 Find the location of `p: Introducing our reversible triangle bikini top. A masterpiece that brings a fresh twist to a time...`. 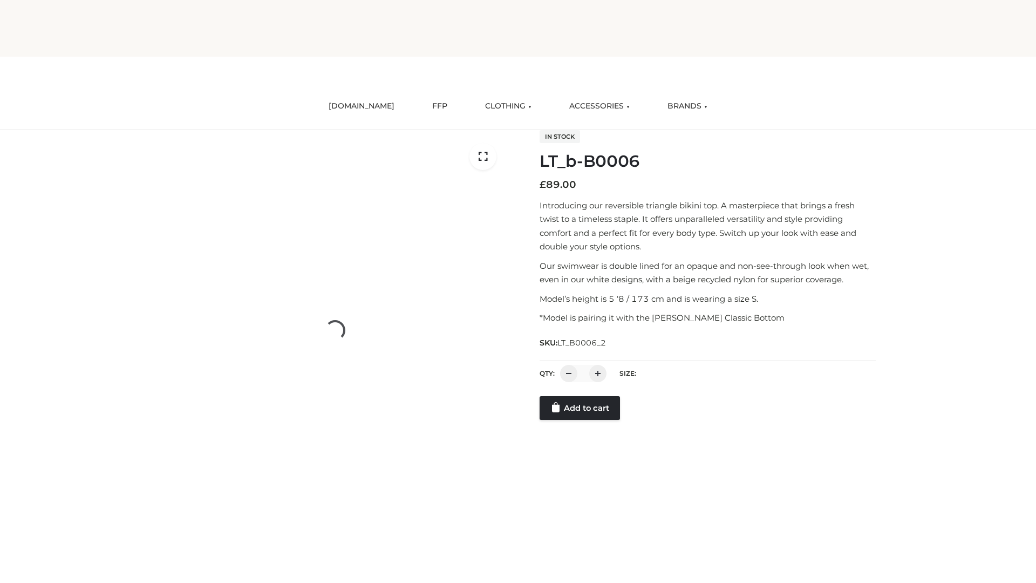

p: Introducing our reversible triangle bikini top. A masterpiece that brings a fresh twist to a time... is located at coordinates (707, 226).